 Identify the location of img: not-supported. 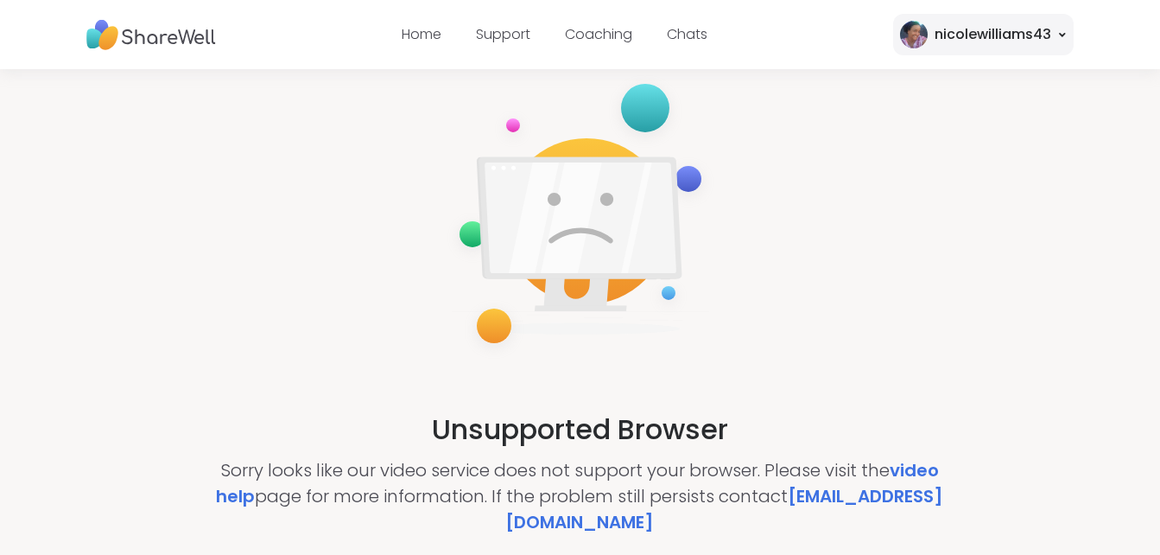
(580, 216).